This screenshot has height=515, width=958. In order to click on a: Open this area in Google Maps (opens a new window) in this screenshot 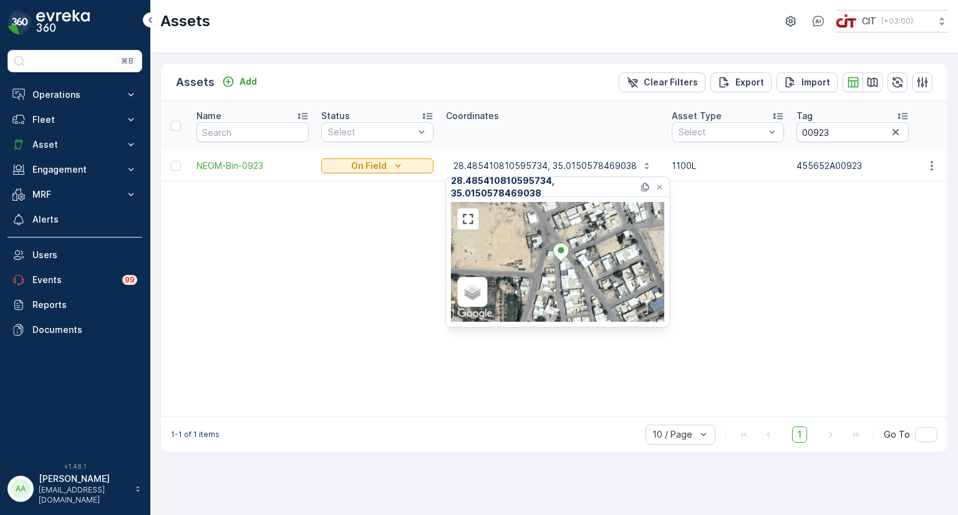, I will do `click(475, 314)`.